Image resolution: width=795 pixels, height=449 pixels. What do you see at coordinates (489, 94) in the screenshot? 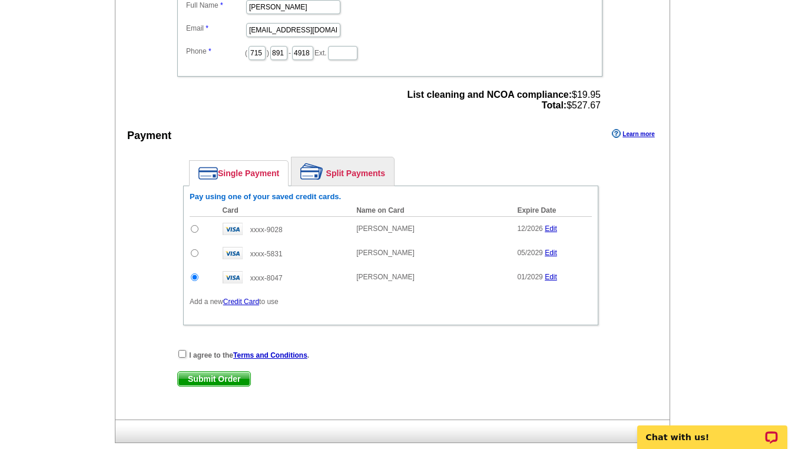
I see `strong: List cleaning and NCOA compliance:` at bounding box center [489, 94].